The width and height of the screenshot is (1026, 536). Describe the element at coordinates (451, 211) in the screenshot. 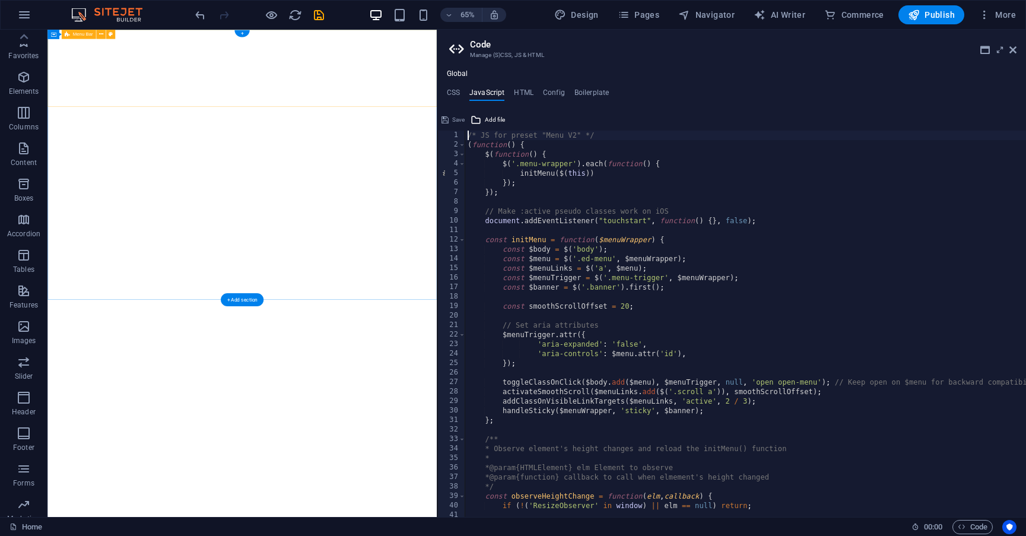

I see `div: 9` at that location.